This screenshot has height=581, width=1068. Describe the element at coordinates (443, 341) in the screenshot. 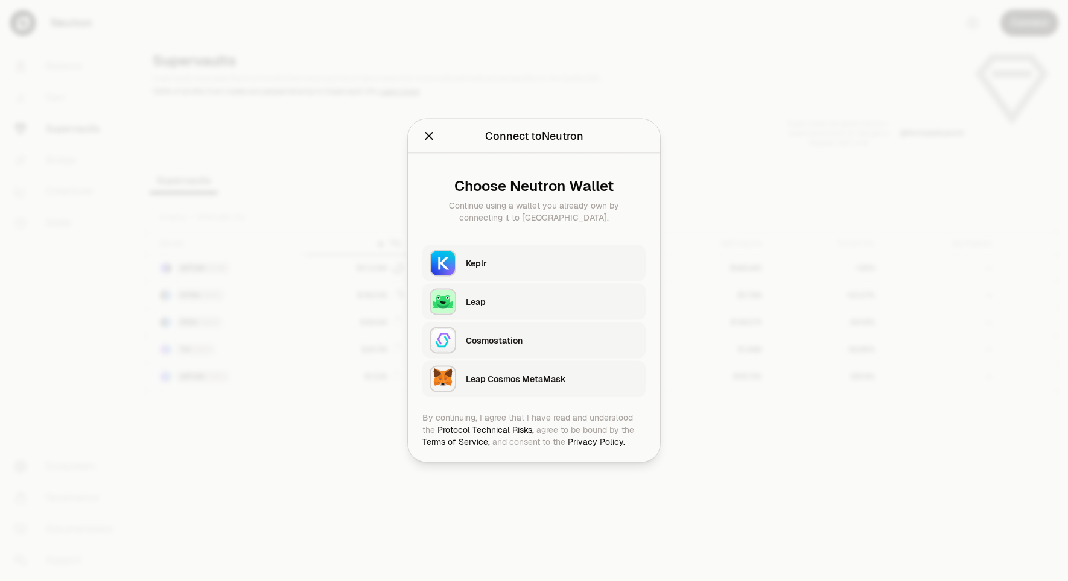

I see `img: Cosmostation` at that location.